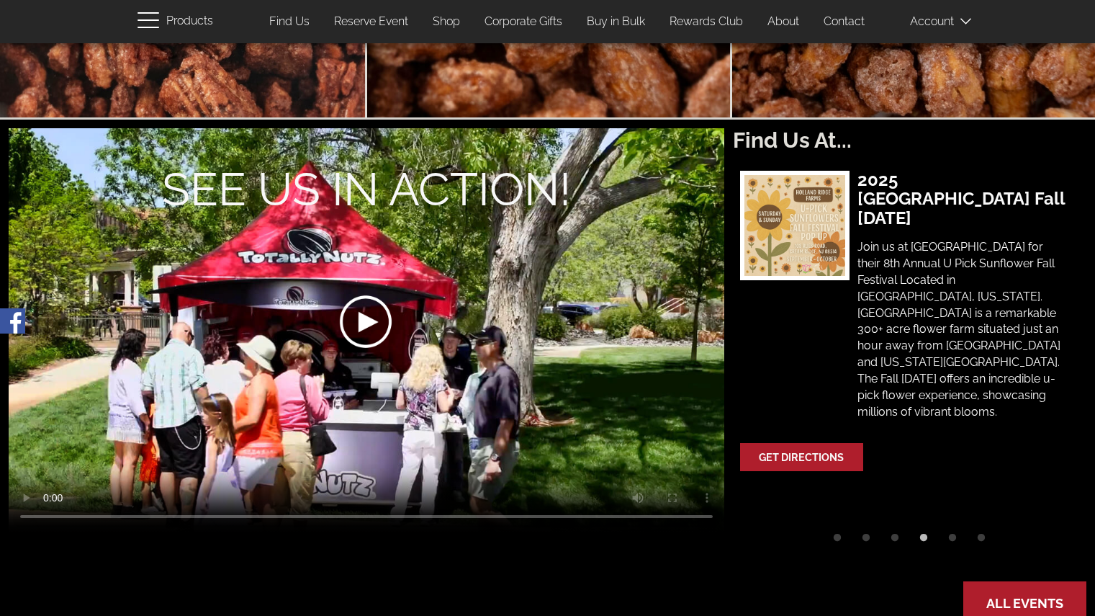  What do you see at coordinates (447, 22) in the screenshot?
I see `a: Shop` at bounding box center [447, 22].